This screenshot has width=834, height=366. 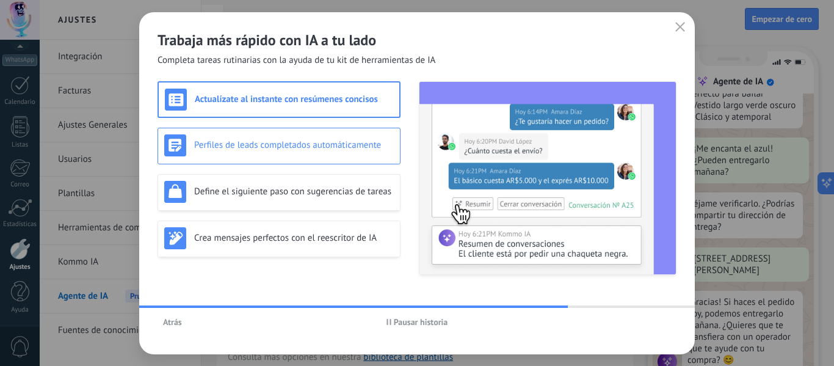 I want to click on img: tab_keywords_by_traffic_grey.svg, so click(x=139, y=76).